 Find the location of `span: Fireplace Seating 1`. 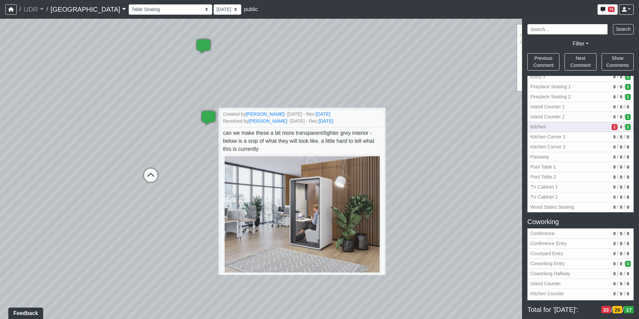

span: Fireplace Seating 1 is located at coordinates (570, 87).